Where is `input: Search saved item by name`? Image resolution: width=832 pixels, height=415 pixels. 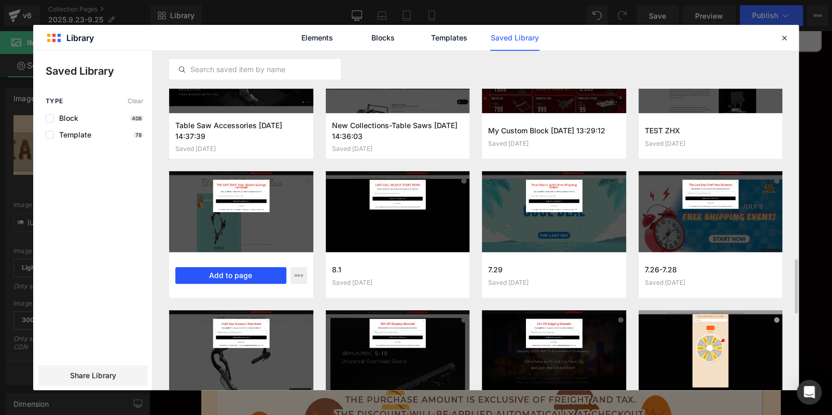 input: Search saved item by name is located at coordinates (255, 70).